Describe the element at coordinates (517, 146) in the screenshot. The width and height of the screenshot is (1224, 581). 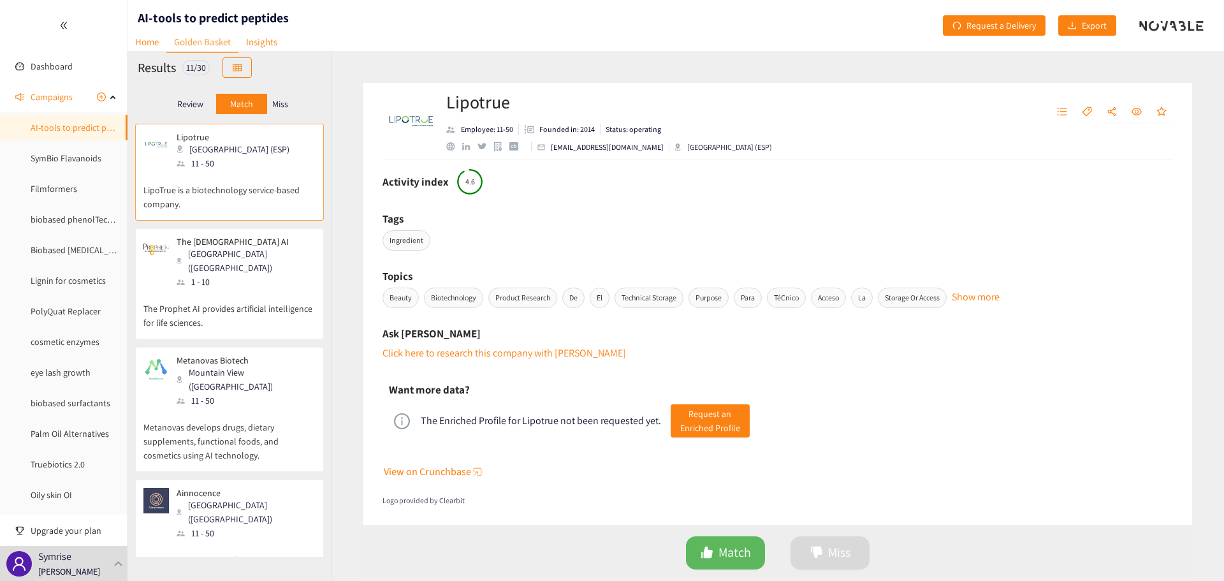
I see `a: crunchbase` at that location.